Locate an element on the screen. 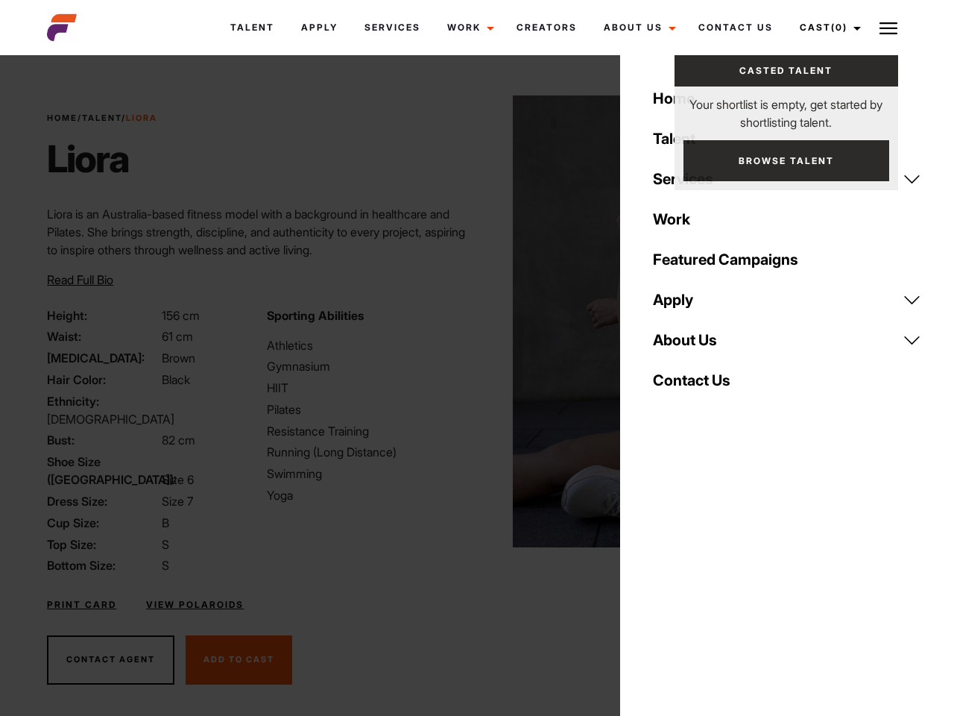  a: Featured Campaigns is located at coordinates (787, 259).